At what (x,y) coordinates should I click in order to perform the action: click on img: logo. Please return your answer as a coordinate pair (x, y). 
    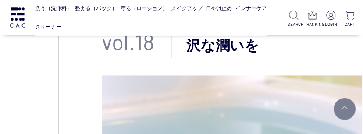
    Looking at the image, I should click on (18, 18).